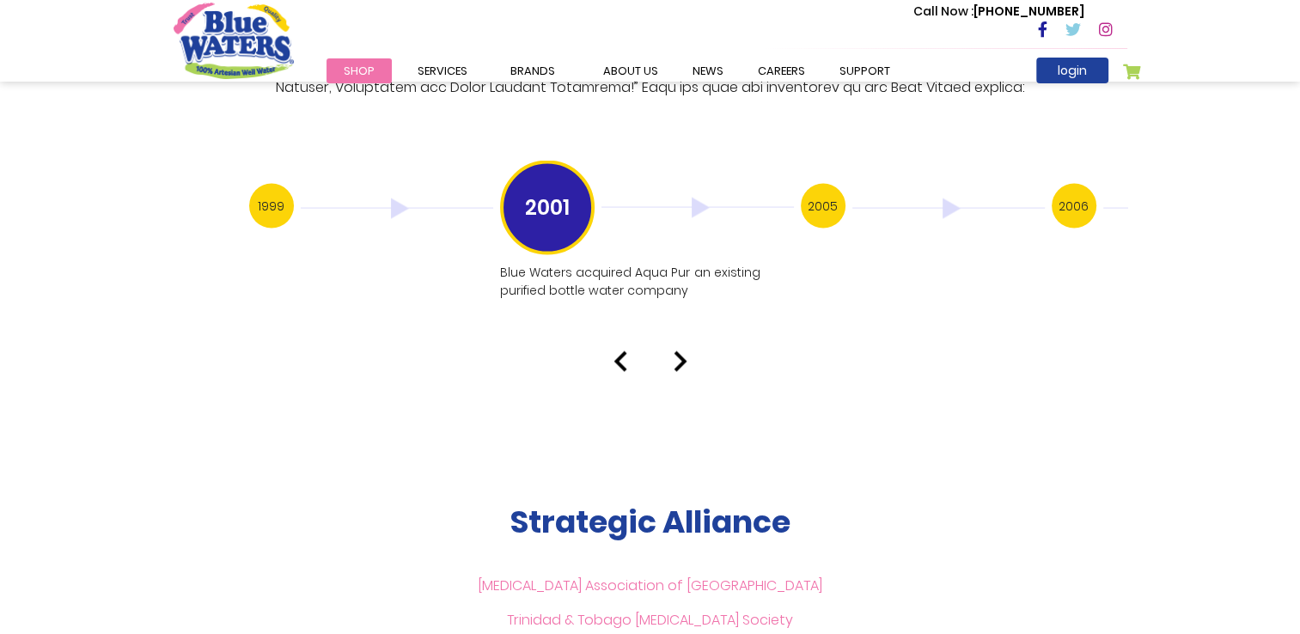  Describe the element at coordinates (944, 11) in the screenshot. I see `span: Call Now :` at that location.